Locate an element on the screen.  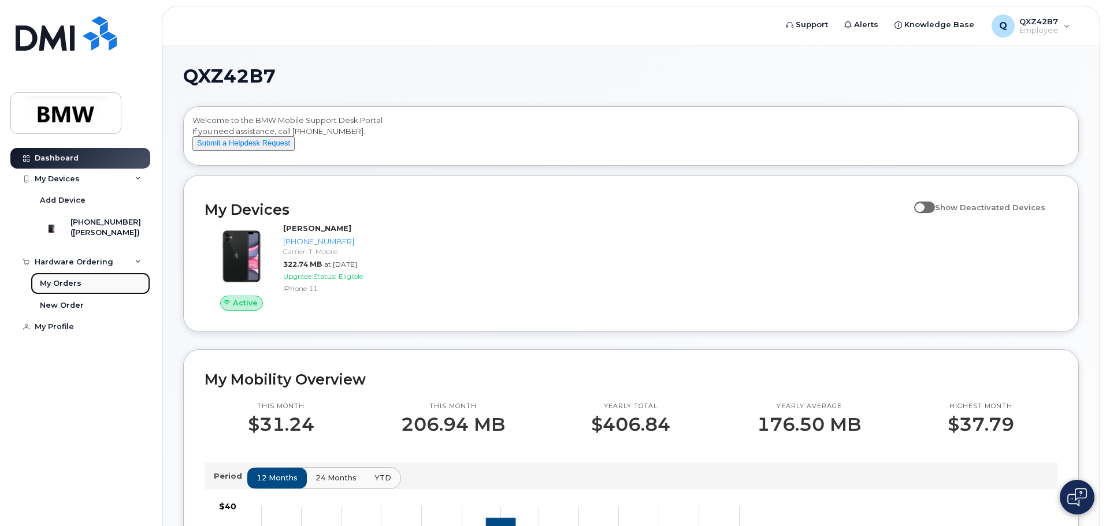
p: $31.24 is located at coordinates (281, 425).